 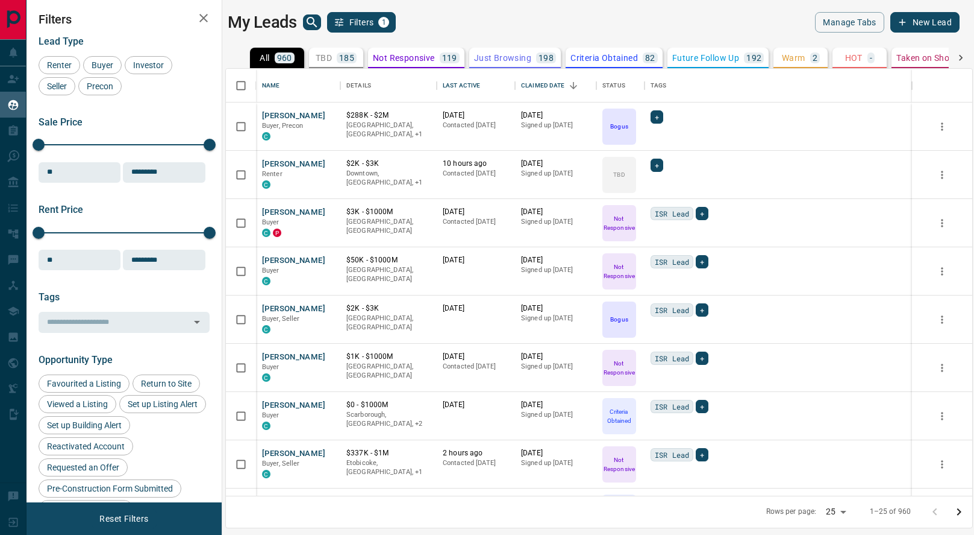 What do you see at coordinates (197, 322) in the screenshot?
I see `button: Open` at bounding box center [197, 322].